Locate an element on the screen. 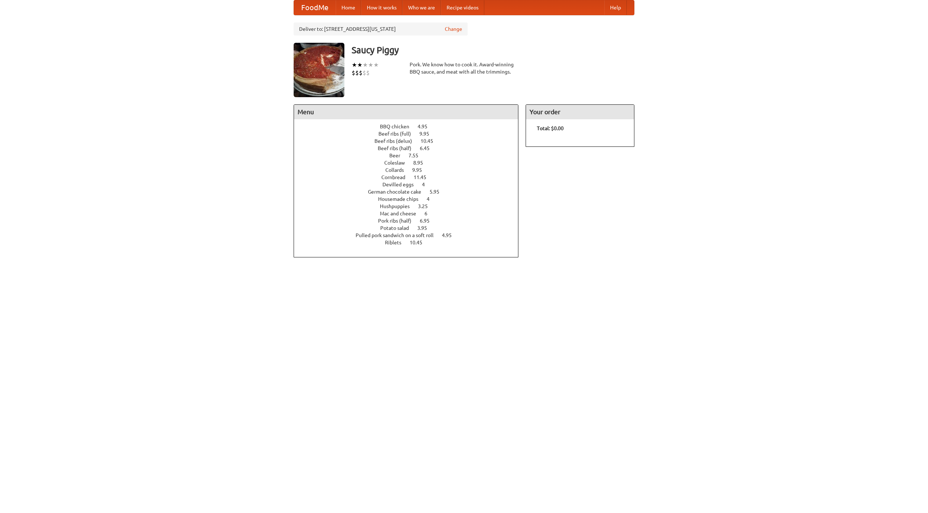 Image resolution: width=928 pixels, height=513 pixels. a: FoodMe is located at coordinates (315, 8).